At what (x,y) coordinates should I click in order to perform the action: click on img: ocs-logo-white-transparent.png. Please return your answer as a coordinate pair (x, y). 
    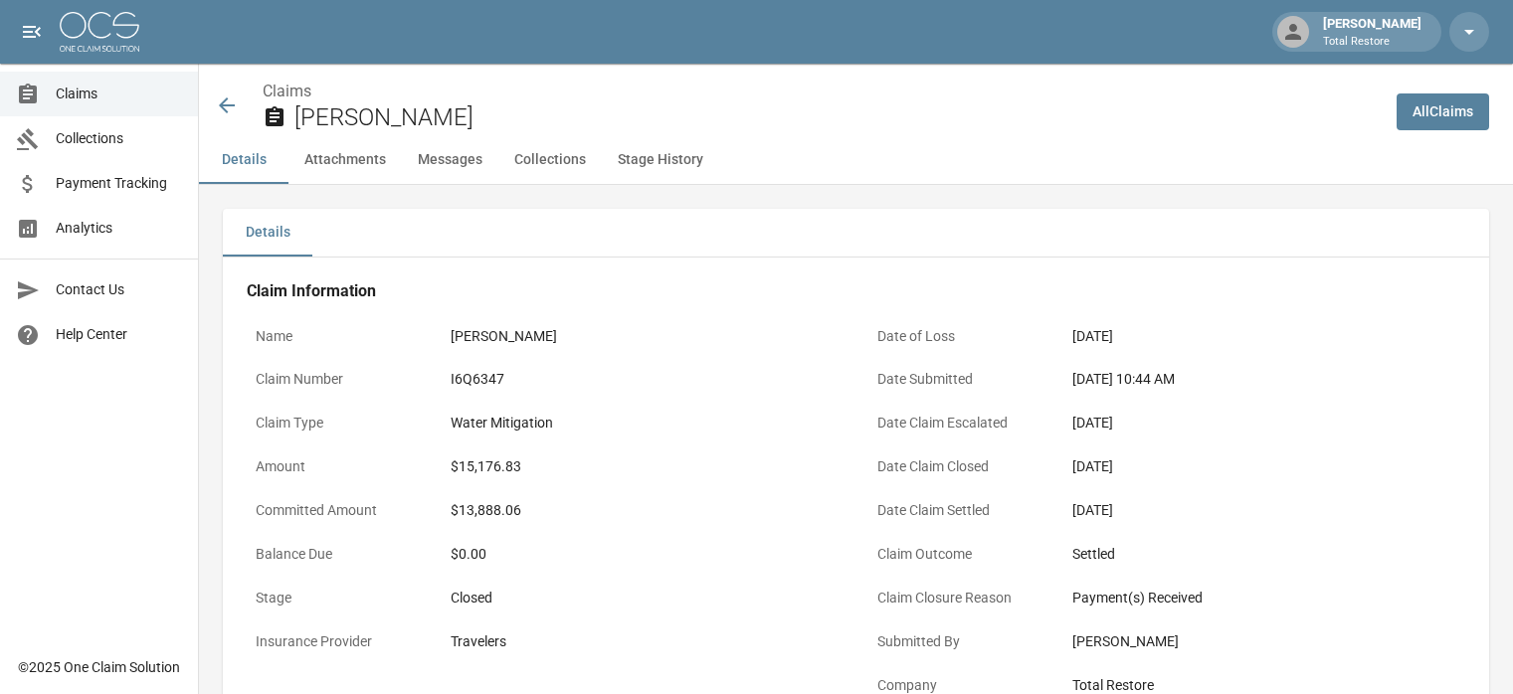
    Looking at the image, I should click on (99, 32).